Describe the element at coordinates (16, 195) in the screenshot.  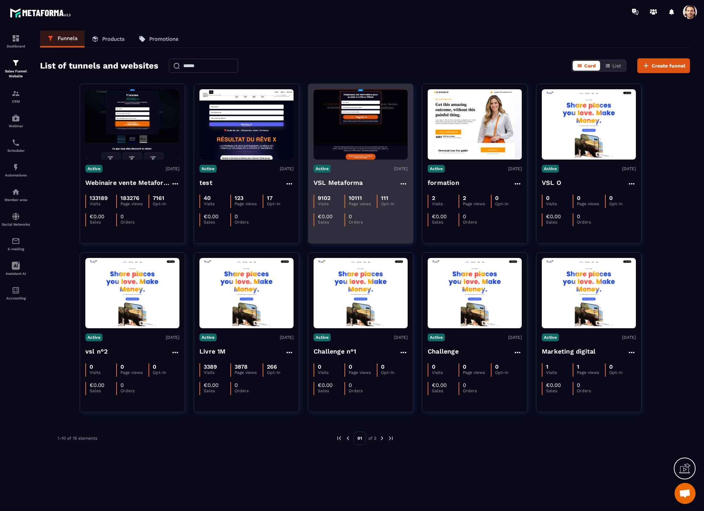
I see `a: automationsautomationsMember area` at that location.